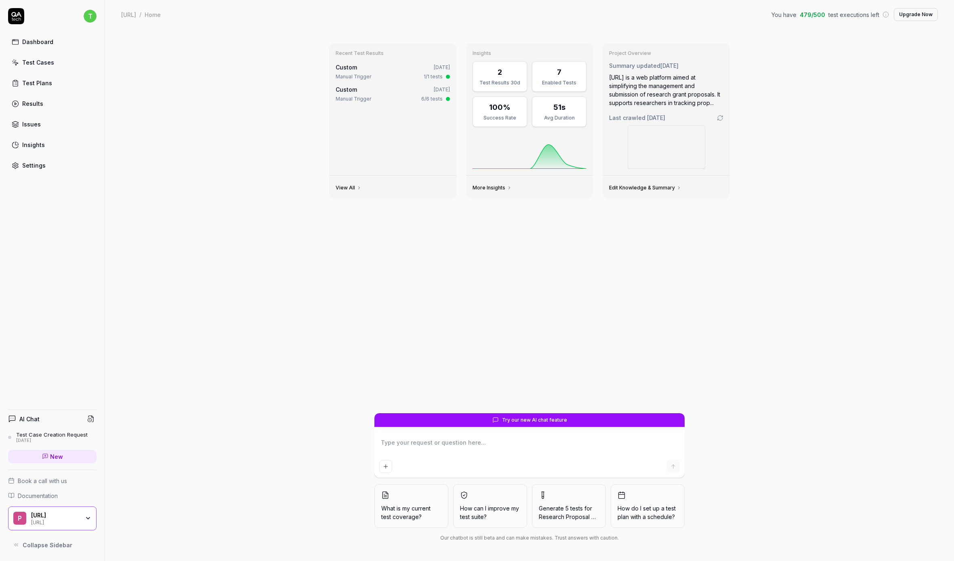 The height and width of the screenshot is (561, 954). What do you see at coordinates (648, 506) in the screenshot?
I see `button: How do I set up a test plan with a schedule?` at bounding box center [648, 506].